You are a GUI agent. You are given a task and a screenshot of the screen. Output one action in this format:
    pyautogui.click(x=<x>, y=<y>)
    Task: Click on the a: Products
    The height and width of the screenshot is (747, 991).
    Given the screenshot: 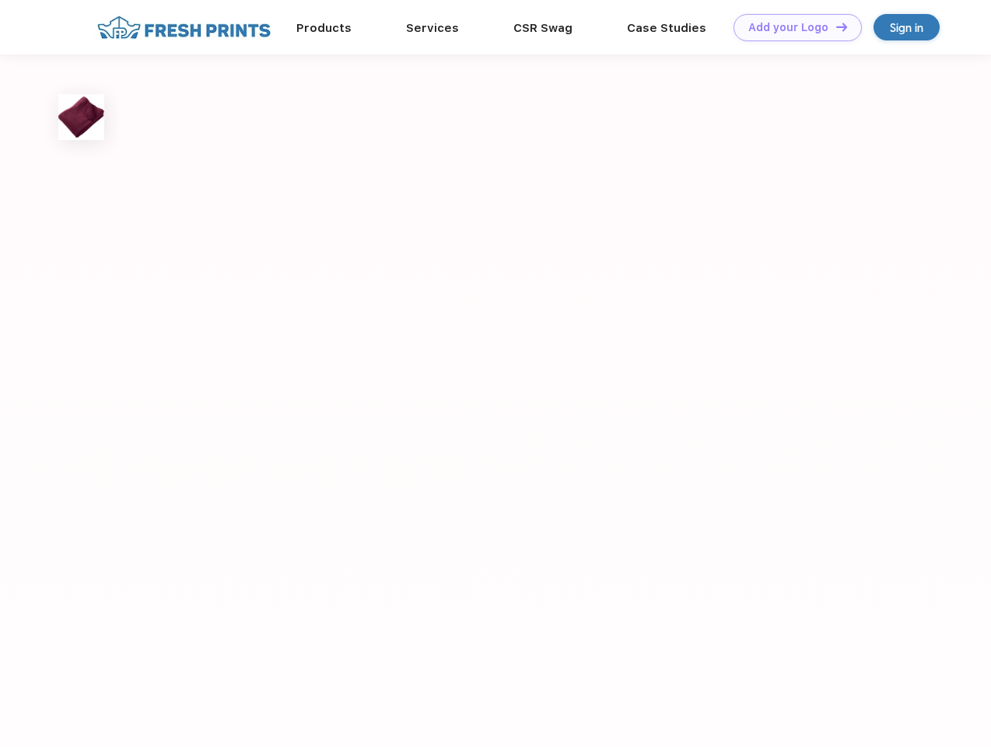 What is the action you would take?
    pyautogui.click(x=323, y=28)
    